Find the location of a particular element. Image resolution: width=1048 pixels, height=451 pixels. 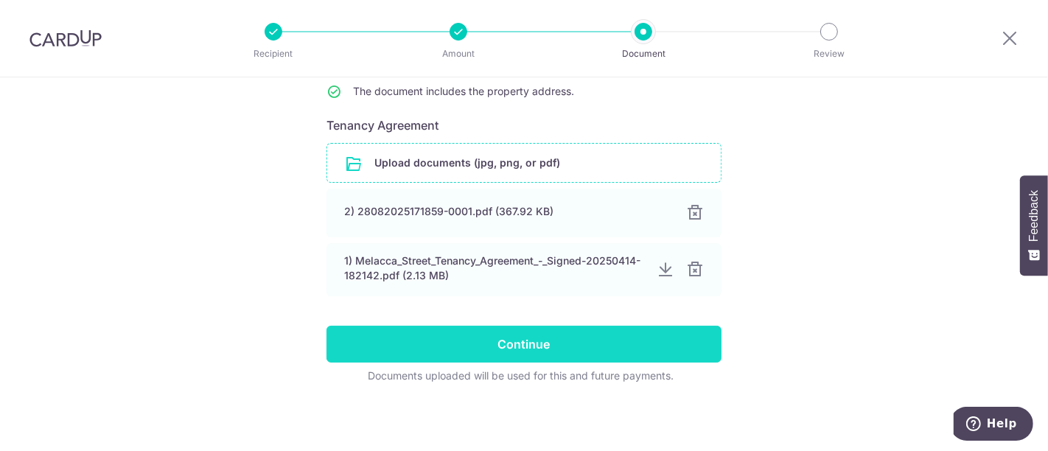

button: Feedback - Show survey is located at coordinates (1034, 225).